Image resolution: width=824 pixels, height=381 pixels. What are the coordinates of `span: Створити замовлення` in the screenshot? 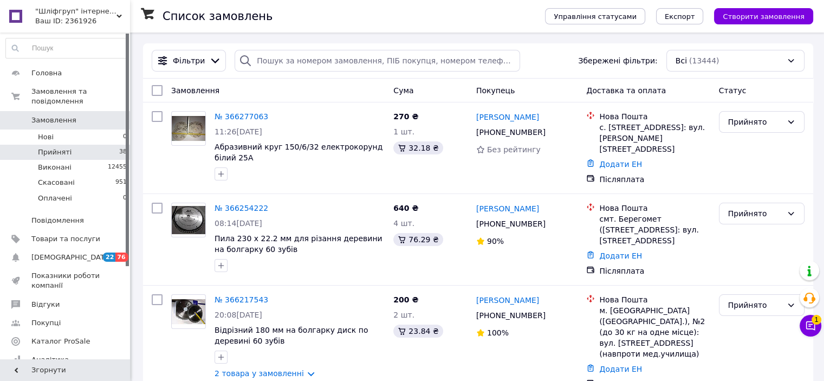 It's located at (763, 16).